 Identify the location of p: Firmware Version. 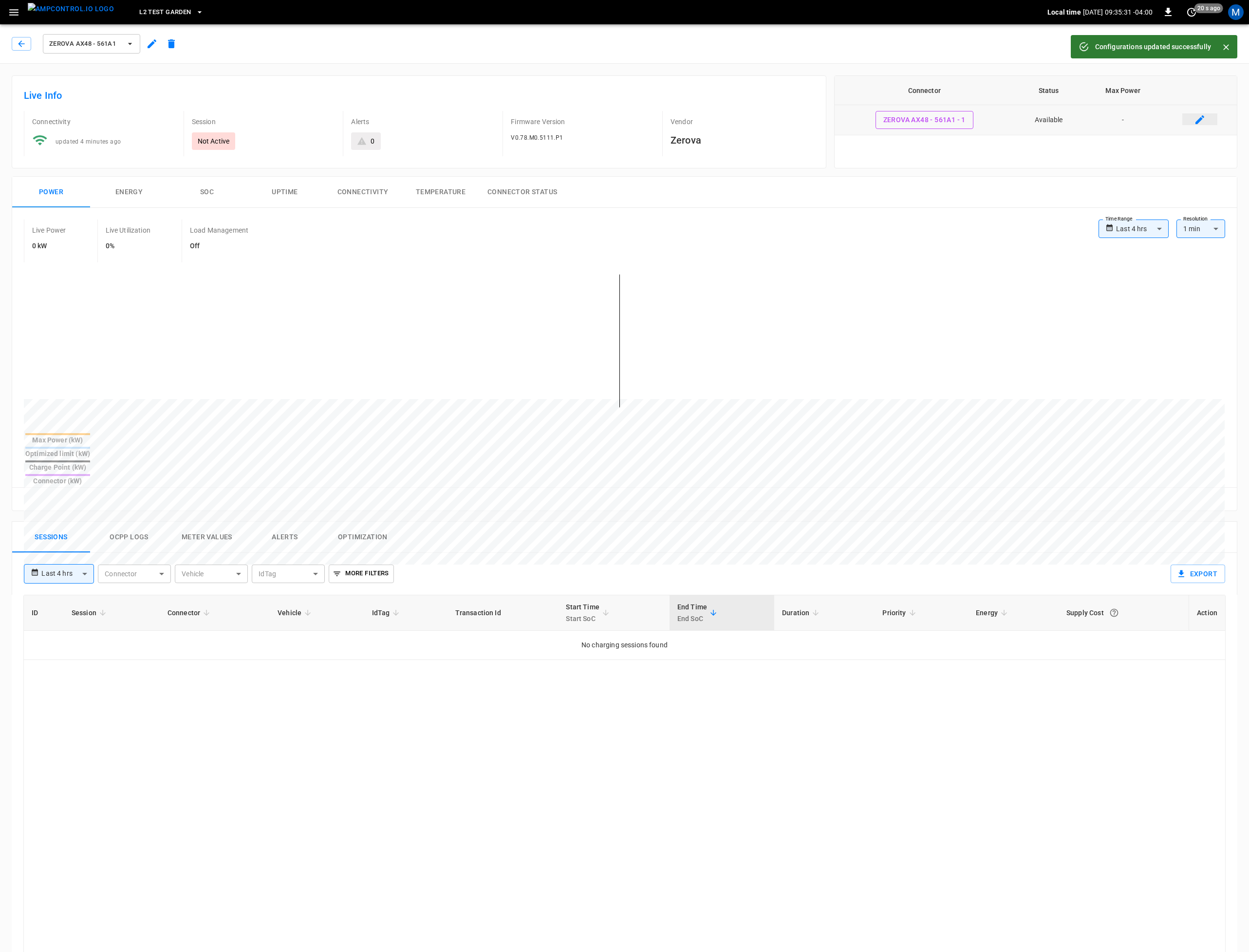
(583, 122).